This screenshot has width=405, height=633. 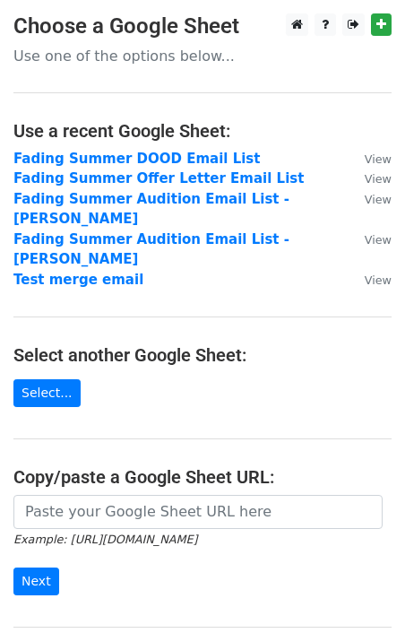 What do you see at coordinates (78, 280) in the screenshot?
I see `strong: Test merge email` at bounding box center [78, 280].